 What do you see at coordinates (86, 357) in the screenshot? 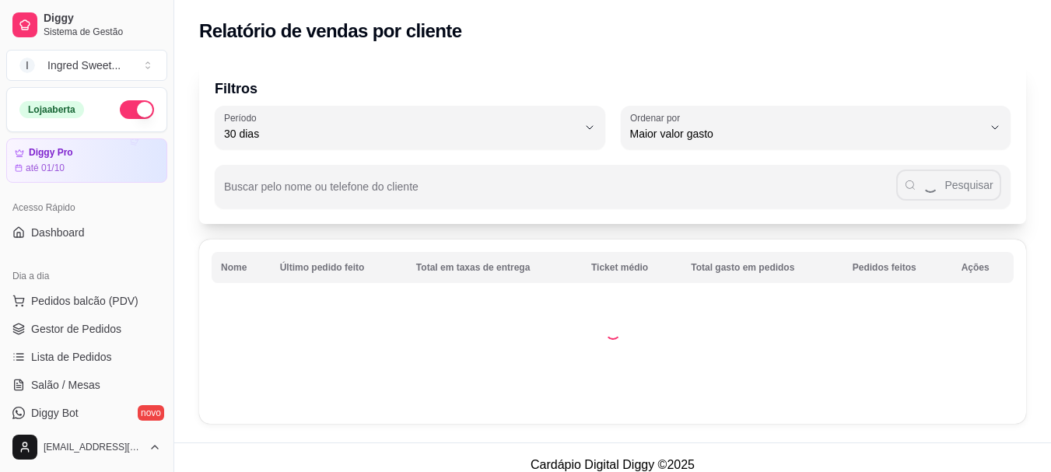
I see `a: Lista de Pedidos` at bounding box center [86, 357].